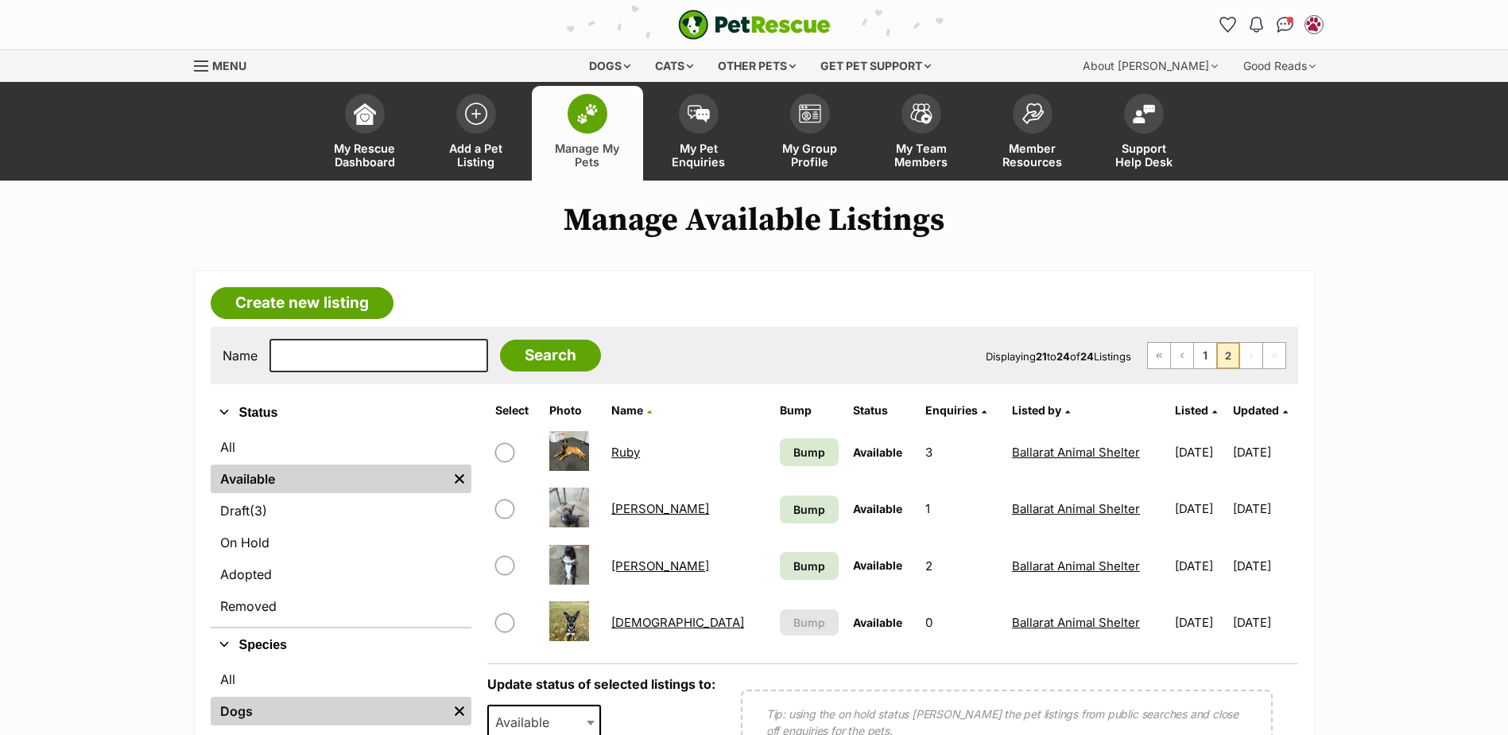  Describe the element at coordinates (1271, 25) in the screenshot. I see `ul: Account quick links` at that location.